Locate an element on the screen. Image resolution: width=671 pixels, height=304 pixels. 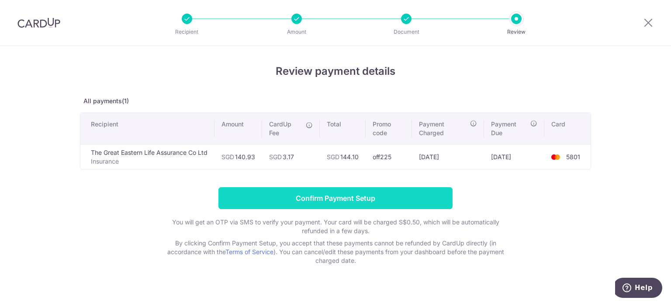
p: Insurance is located at coordinates (149, 161).